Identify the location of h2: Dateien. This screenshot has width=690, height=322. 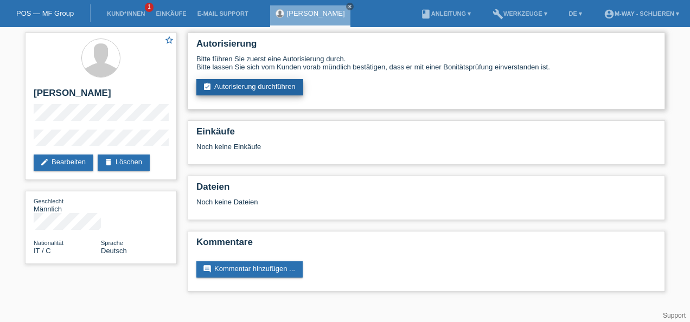
(426, 190).